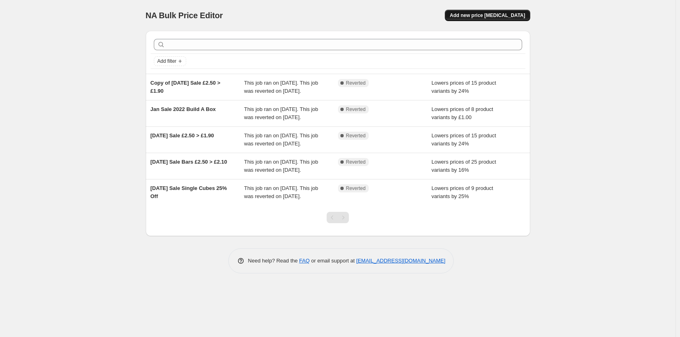 The width and height of the screenshot is (680, 337). I want to click on span: or email support at, so click(333, 260).